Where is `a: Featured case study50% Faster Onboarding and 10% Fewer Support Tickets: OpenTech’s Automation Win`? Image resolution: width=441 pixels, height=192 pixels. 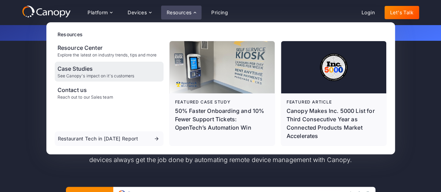 a: Featured case study50% Faster Onboarding and 10% Fewer Support Tickets: OpenTech’s Automation Win is located at coordinates (222, 93).